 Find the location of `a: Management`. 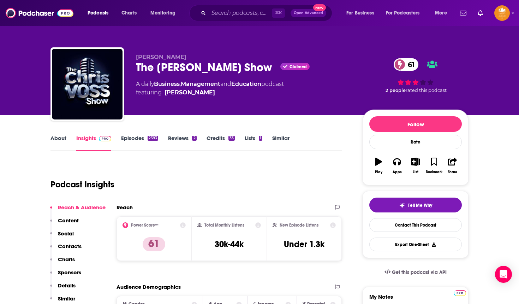

a: Management is located at coordinates (201, 84).